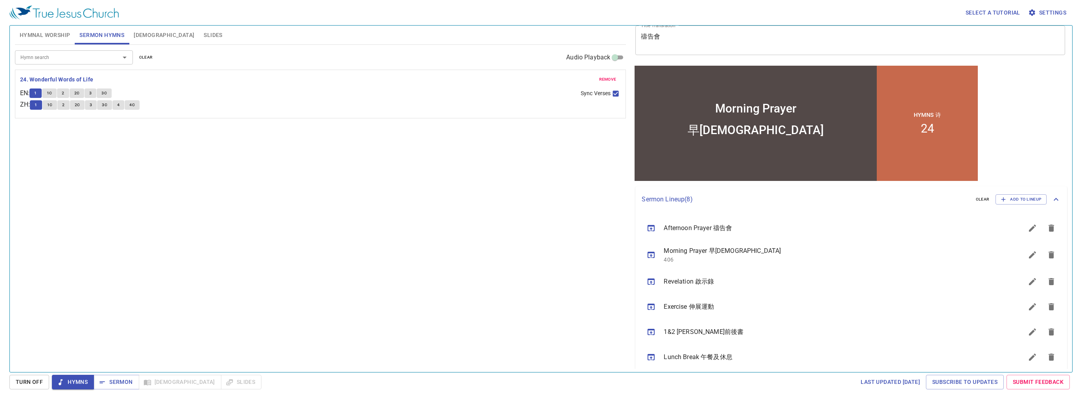 The height and width of the screenshot is (400, 1082). I want to click on span: Lunch Break 午餐及休息, so click(834, 357).